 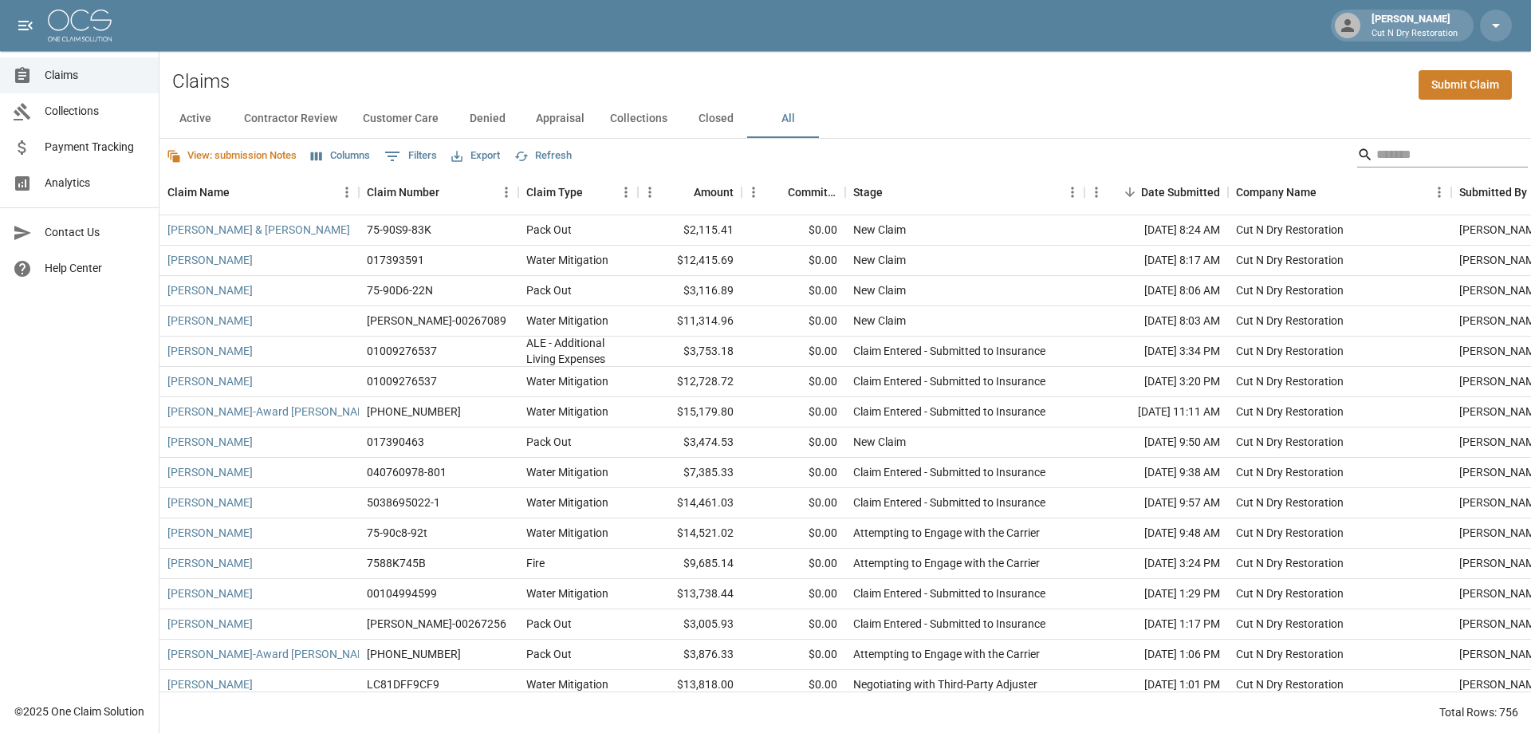 What do you see at coordinates (1276, 192) in the screenshot?
I see `div: Company Name` at bounding box center [1276, 192].